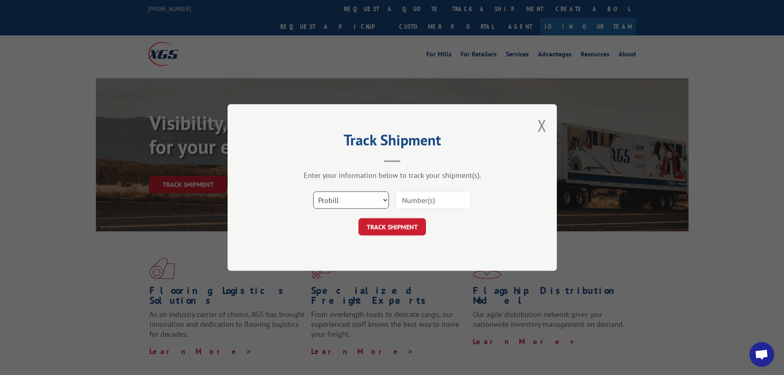 This screenshot has height=375, width=784. I want to click on button: Close modal, so click(542, 125).